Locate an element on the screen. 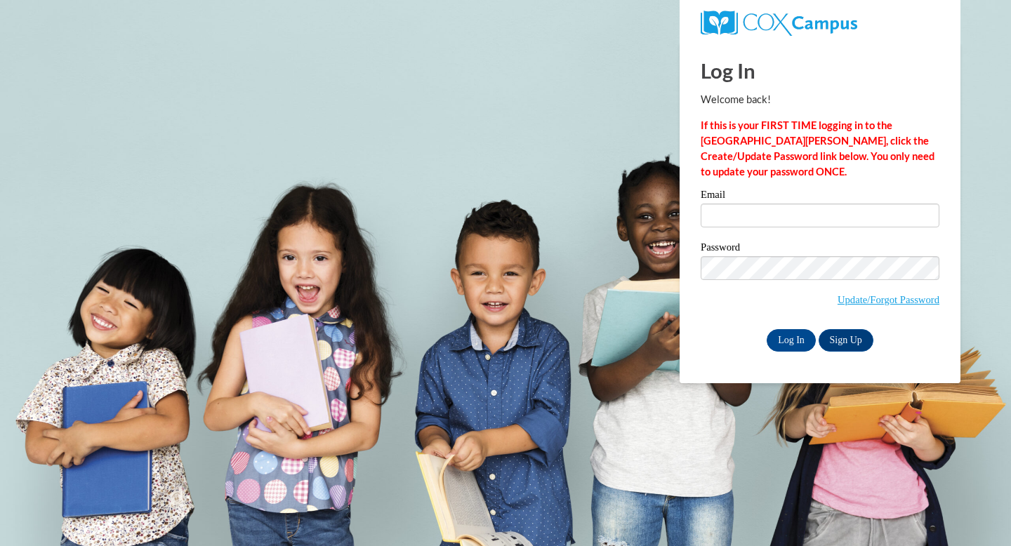 This screenshot has height=546, width=1011. label: Email is located at coordinates (820, 197).